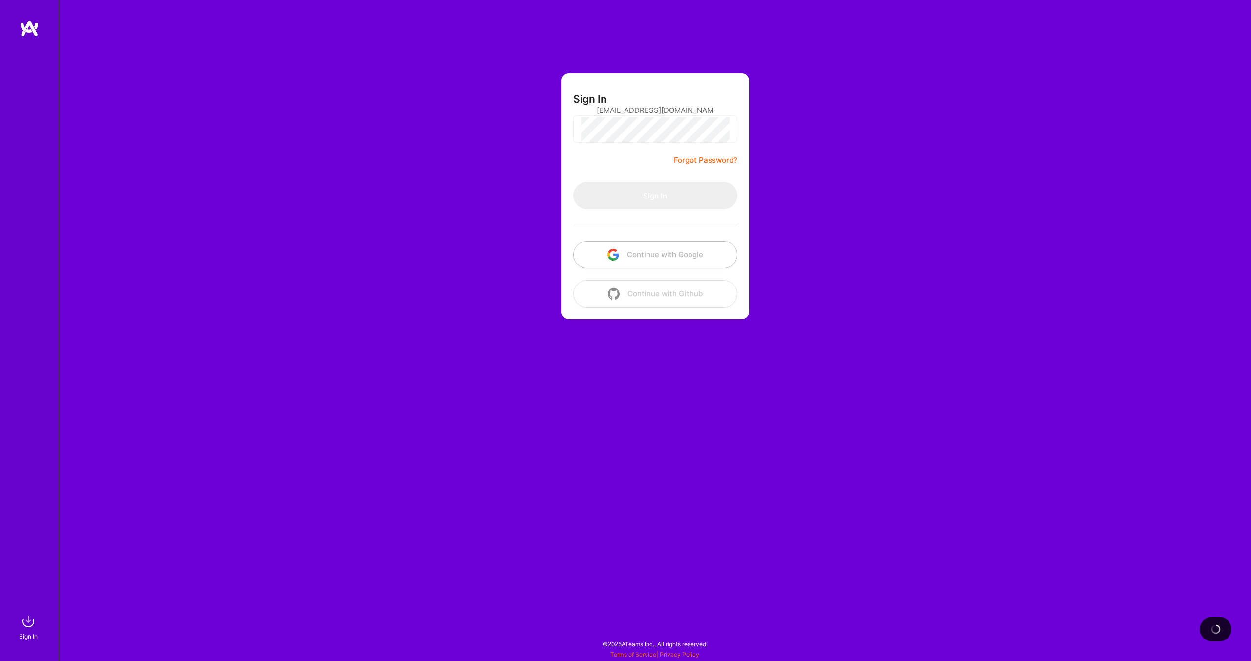  I want to click on div: Sign In, so click(28, 636).